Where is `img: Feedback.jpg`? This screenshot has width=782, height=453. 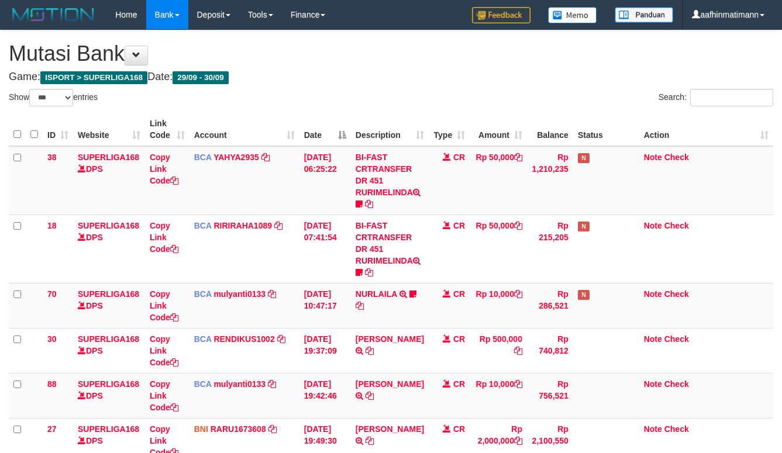
img: Feedback.jpg is located at coordinates (501, 15).